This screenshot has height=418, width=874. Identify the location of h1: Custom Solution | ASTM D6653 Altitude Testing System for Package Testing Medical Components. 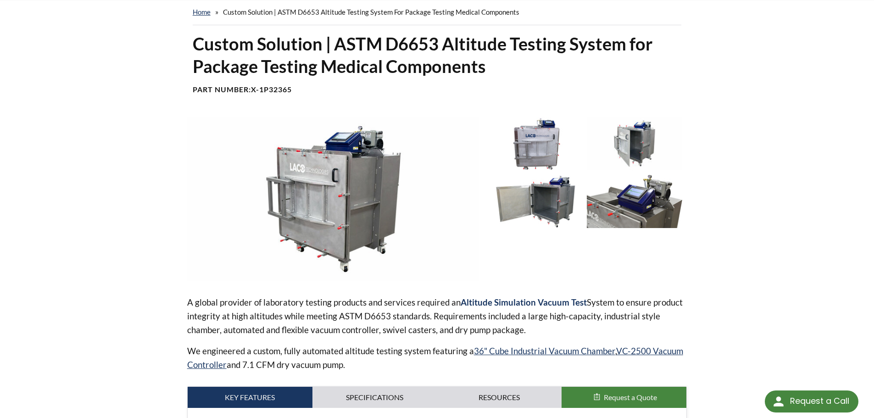
(437, 55).